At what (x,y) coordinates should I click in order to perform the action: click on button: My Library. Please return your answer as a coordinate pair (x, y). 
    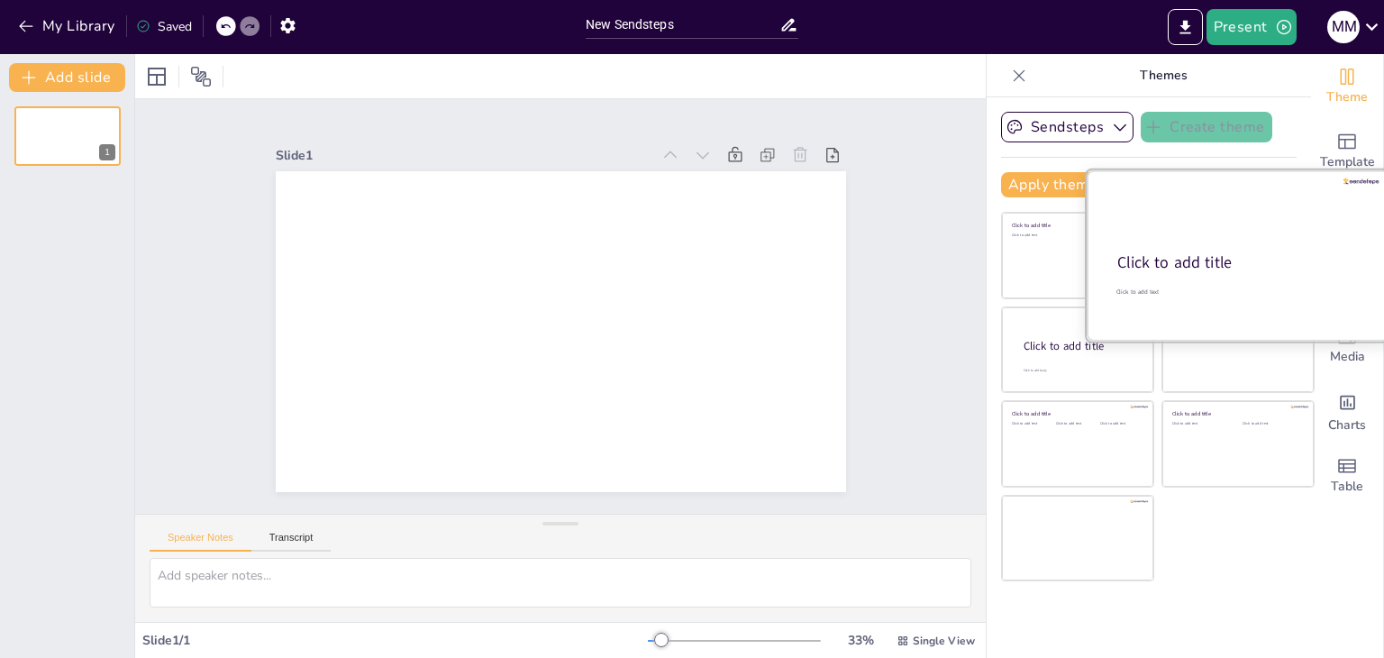
    Looking at the image, I should click on (68, 26).